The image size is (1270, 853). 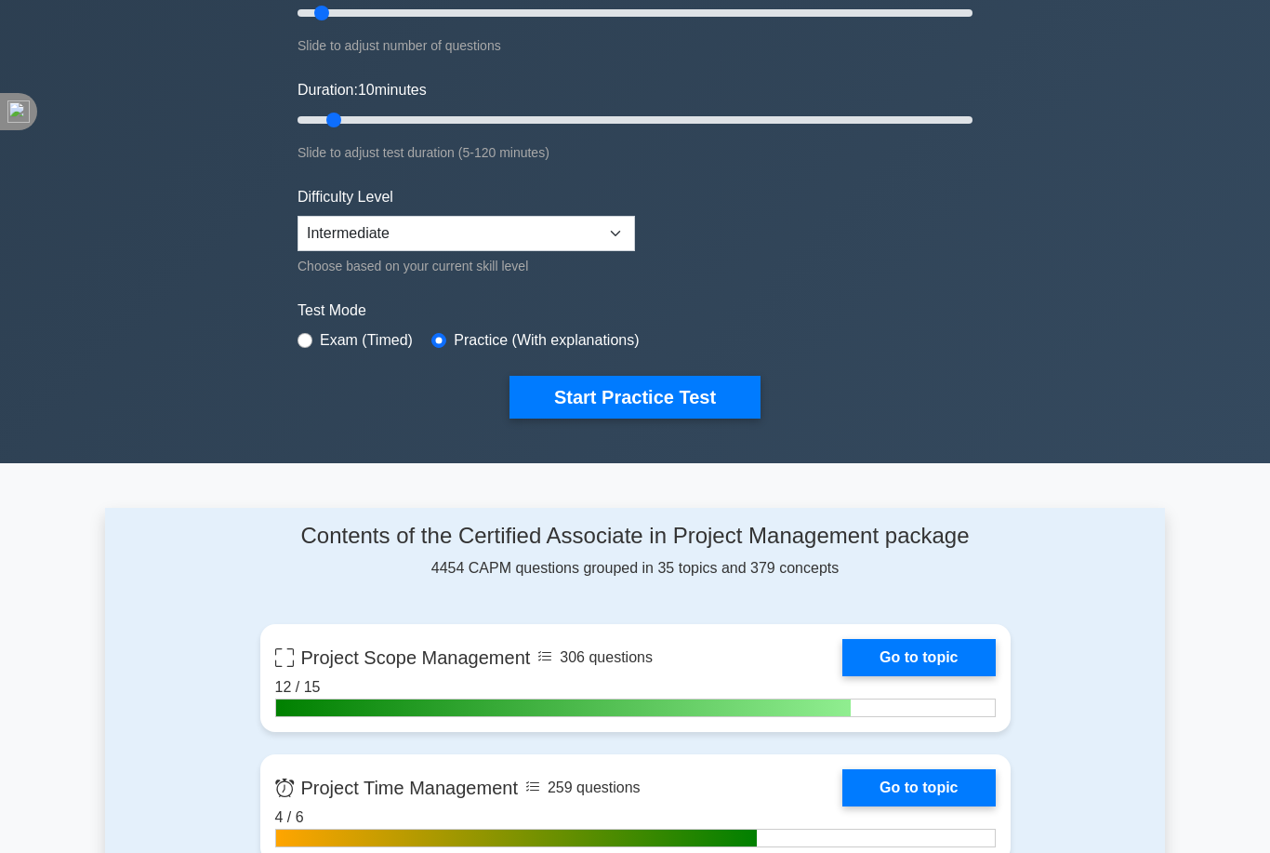 I want to click on div: 4454 CAPM questions grouped in 35 topics and 379 concepts, so click(x=635, y=551).